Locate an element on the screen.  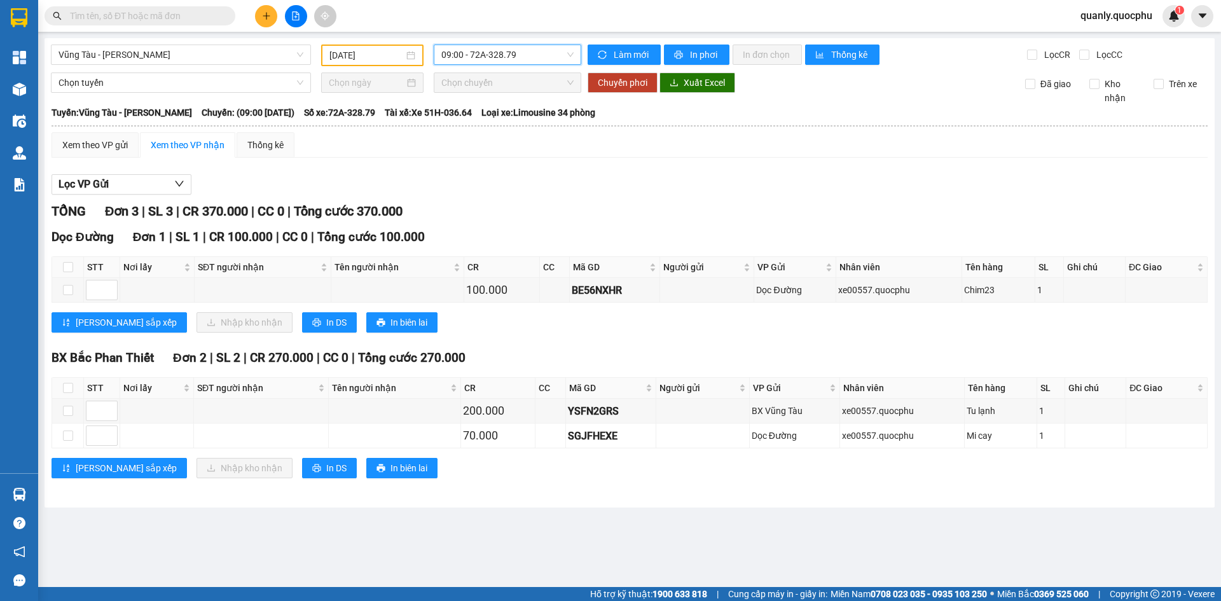
img: icon-new-feature is located at coordinates (1174, 16).